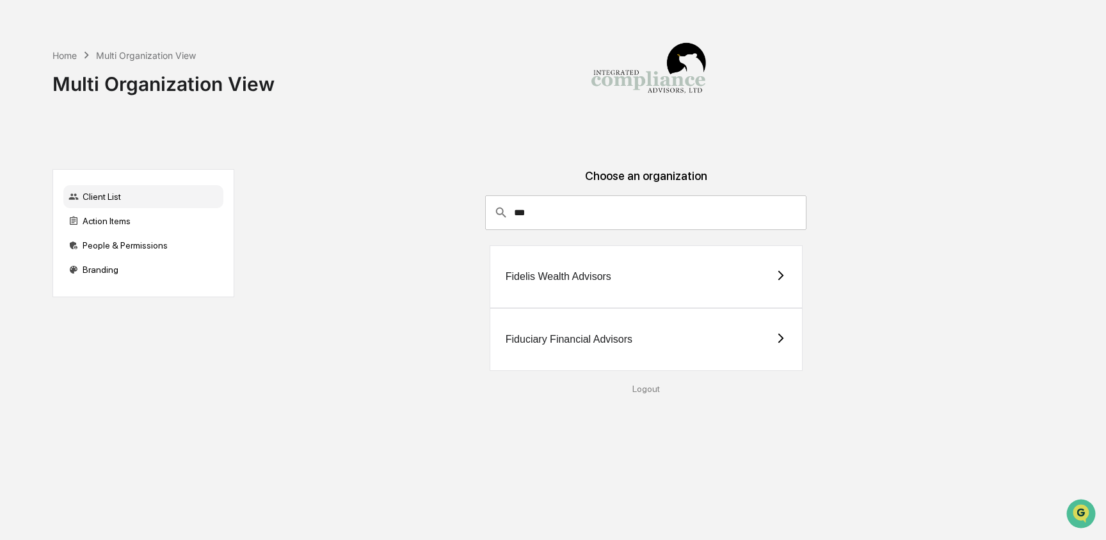  Describe the element at coordinates (16, 16) in the screenshot. I see `button: Open customer support` at that location.